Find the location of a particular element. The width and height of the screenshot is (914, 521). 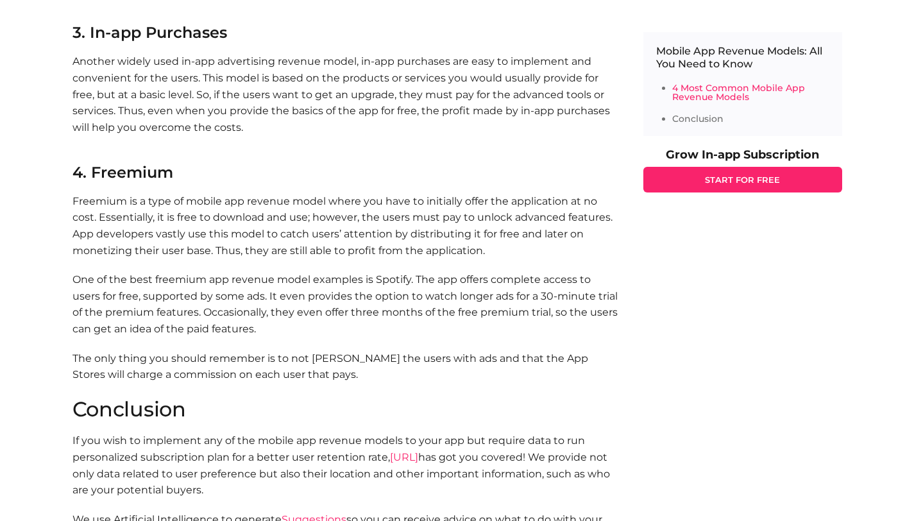

a: 4 Most Common Mobile App Revenue Models is located at coordinates (738, 92).